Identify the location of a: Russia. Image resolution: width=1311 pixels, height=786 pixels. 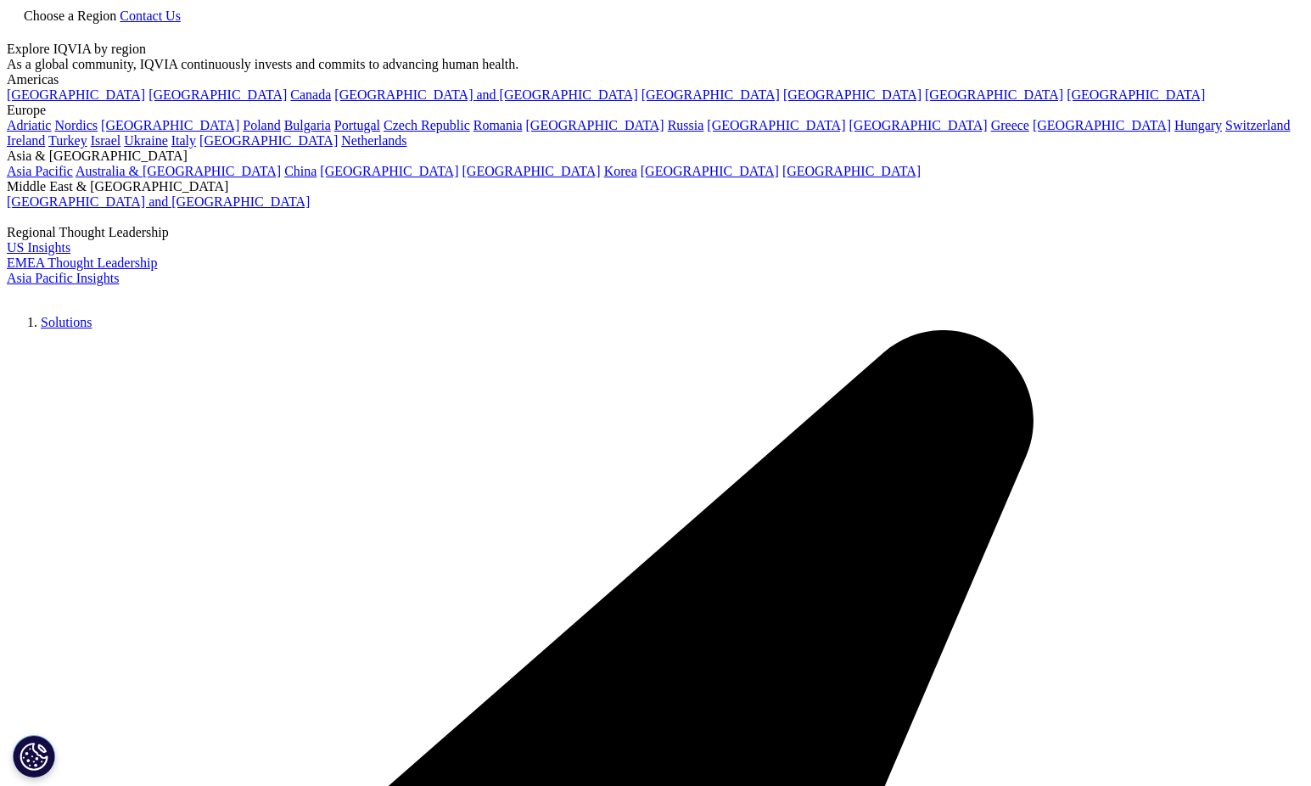
(686, 125).